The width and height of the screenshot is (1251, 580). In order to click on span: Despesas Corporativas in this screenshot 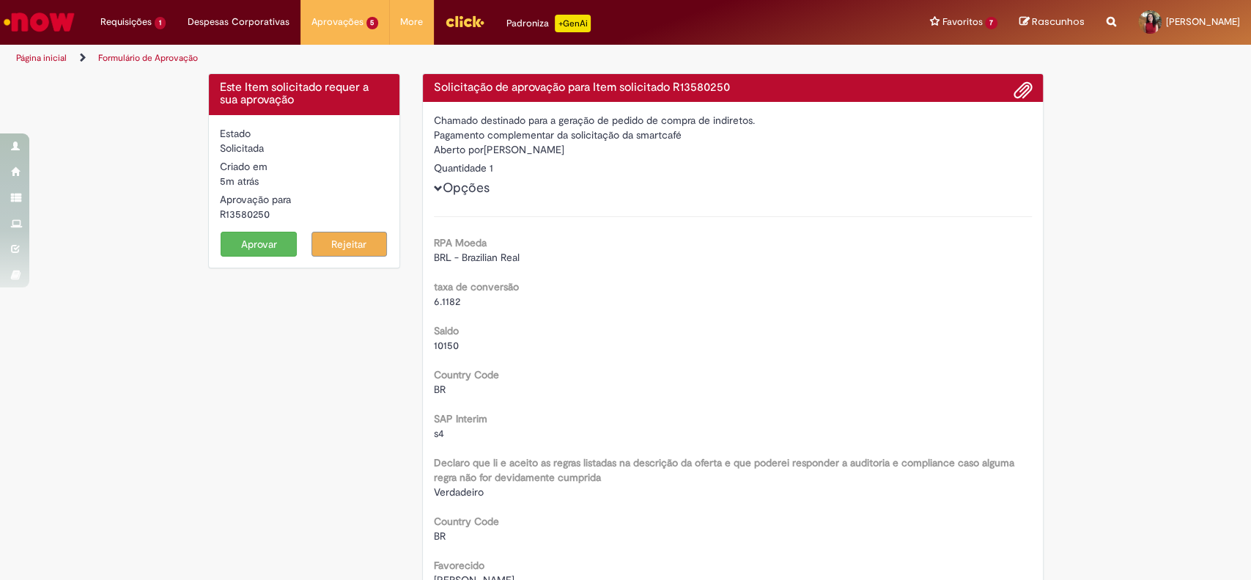, I will do `click(238, 22)`.